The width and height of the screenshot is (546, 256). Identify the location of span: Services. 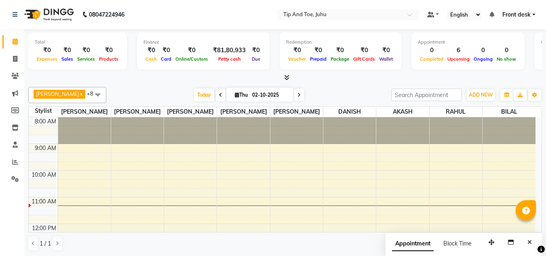
(86, 59).